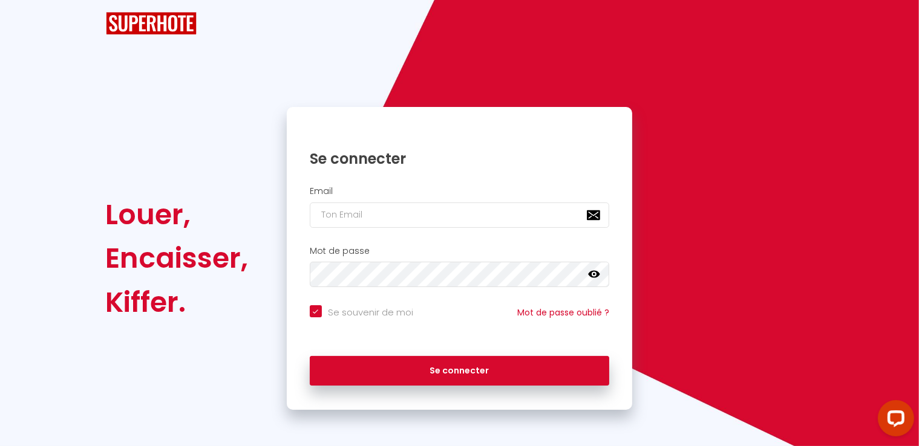 This screenshot has width=919, height=446. I want to click on input: Ton Email, so click(460, 215).